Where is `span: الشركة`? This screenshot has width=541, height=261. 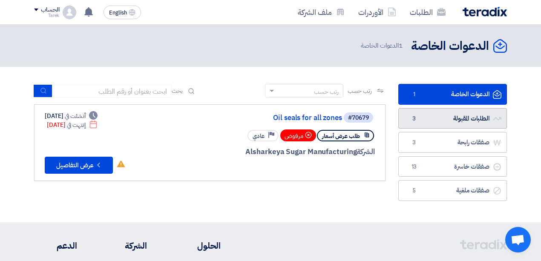 span: الشركة is located at coordinates (365, 152).